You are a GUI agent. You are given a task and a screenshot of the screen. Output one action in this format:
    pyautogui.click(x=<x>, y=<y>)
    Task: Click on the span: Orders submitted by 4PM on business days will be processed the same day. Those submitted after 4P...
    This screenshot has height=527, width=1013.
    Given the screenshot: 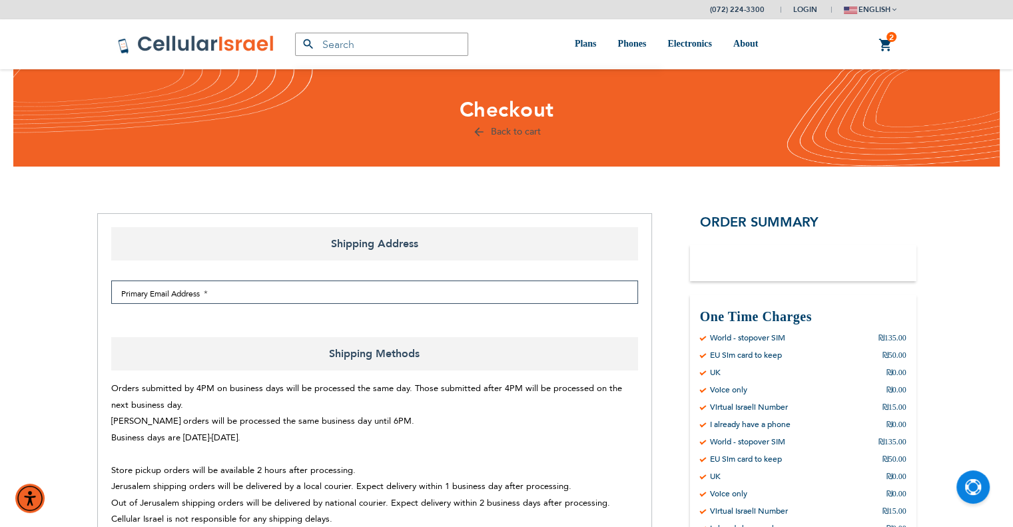 What is the action you would take?
    pyautogui.click(x=366, y=454)
    